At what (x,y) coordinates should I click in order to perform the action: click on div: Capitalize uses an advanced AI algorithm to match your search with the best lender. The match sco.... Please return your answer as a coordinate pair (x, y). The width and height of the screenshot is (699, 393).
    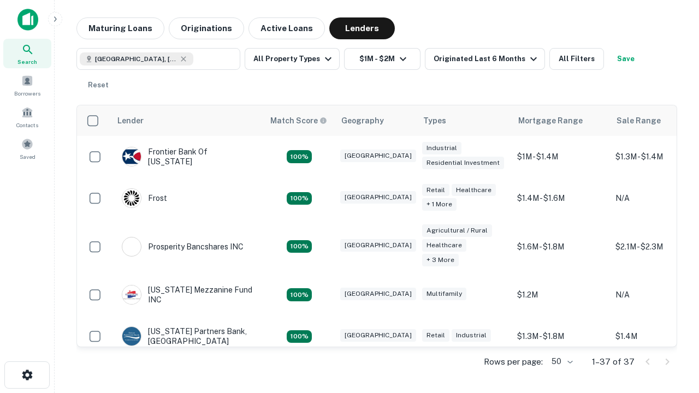
    Looking at the image, I should click on (299, 121).